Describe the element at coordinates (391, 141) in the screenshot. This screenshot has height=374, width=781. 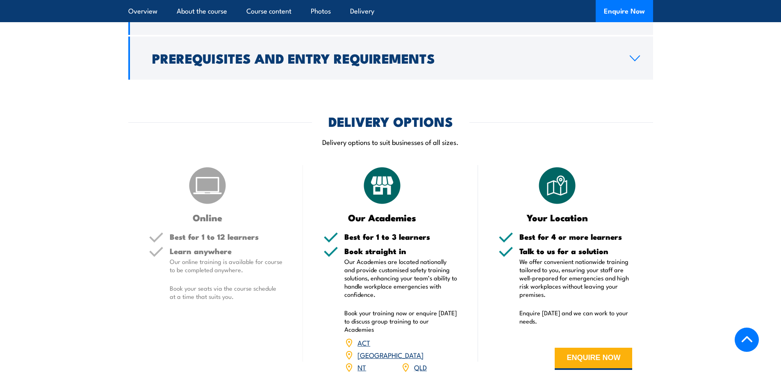
I see `p: Delivery options to suit businesses of all sizes.` at that location.